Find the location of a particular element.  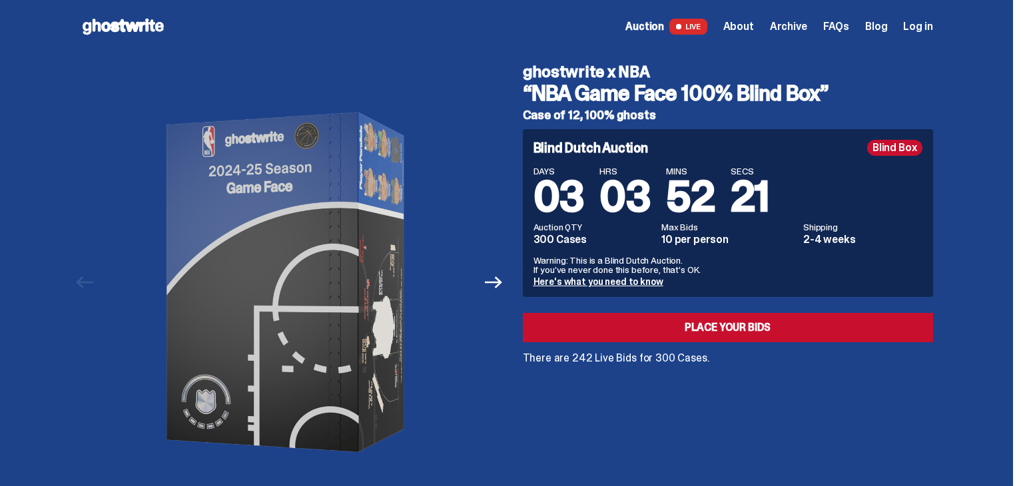

a: Blog is located at coordinates (876, 27).